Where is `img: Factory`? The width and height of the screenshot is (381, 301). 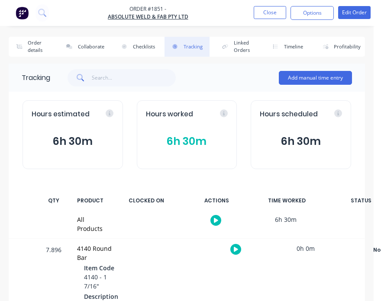
img: Factory is located at coordinates (22, 13).